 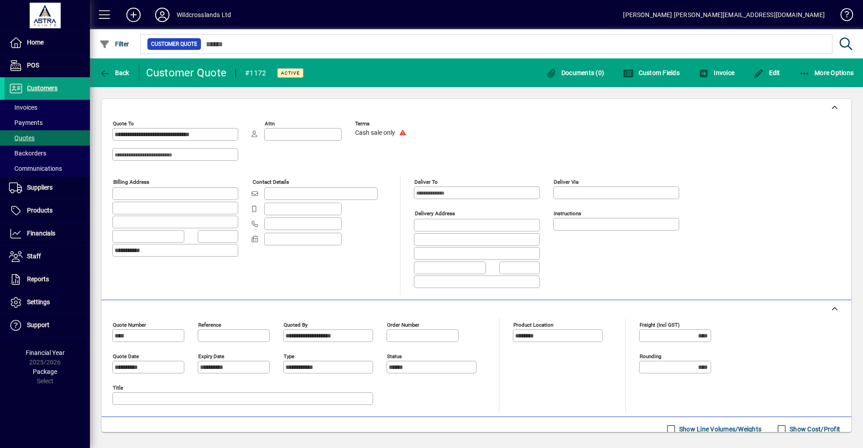 What do you see at coordinates (47, 107) in the screenshot?
I see `a: Invoices` at bounding box center [47, 107].